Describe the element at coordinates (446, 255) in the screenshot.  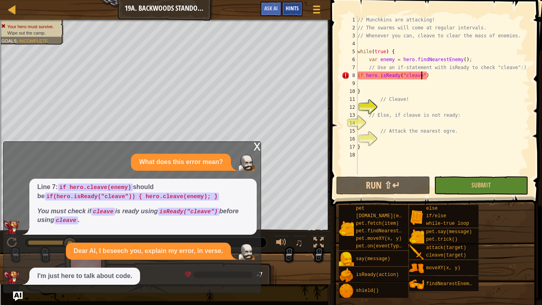
I see `span: cleave(target)` at that location.